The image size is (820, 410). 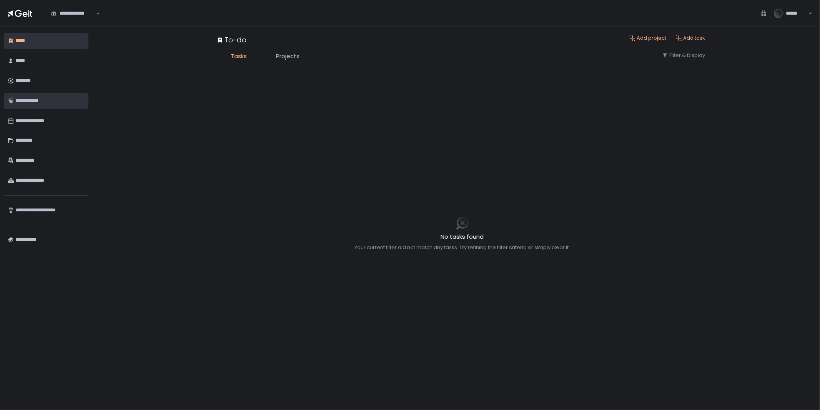 I want to click on div: Search for option, so click(x=73, y=13).